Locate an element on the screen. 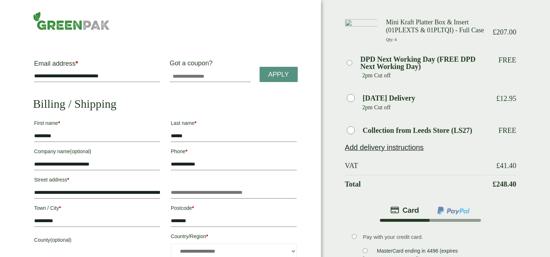 The image size is (550, 257). label: Phone is located at coordinates (234, 153).